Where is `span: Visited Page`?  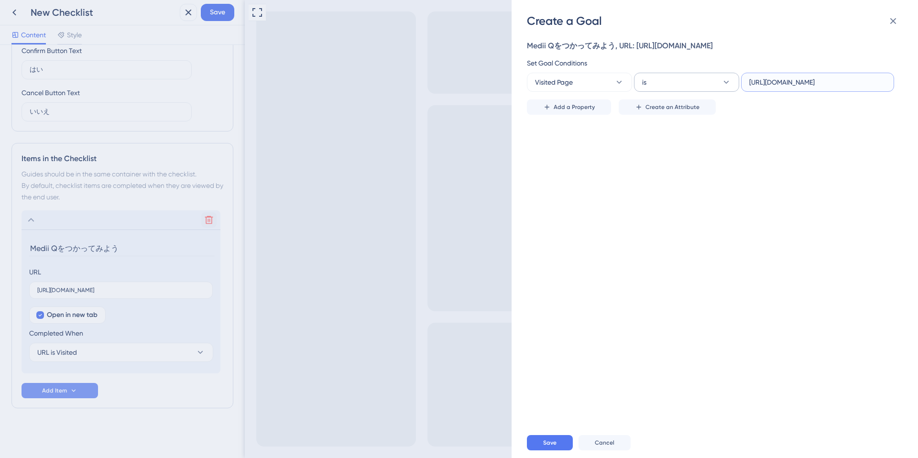 span: Visited Page is located at coordinates (553, 82).